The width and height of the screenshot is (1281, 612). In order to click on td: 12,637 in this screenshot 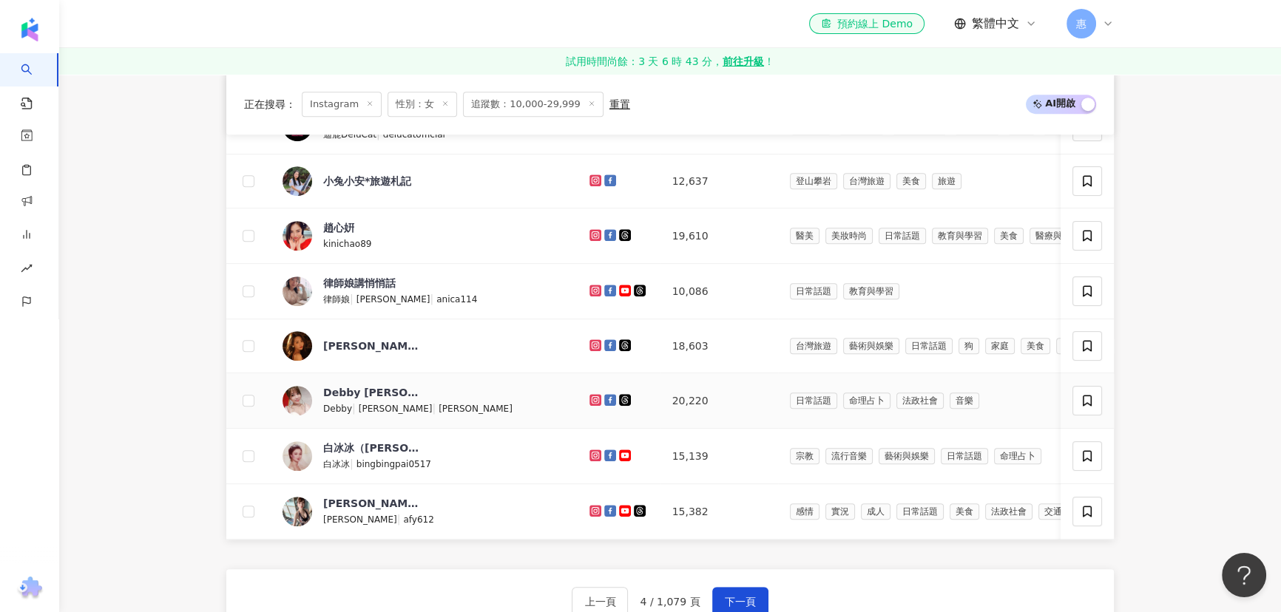, I will do `click(719, 181)`.